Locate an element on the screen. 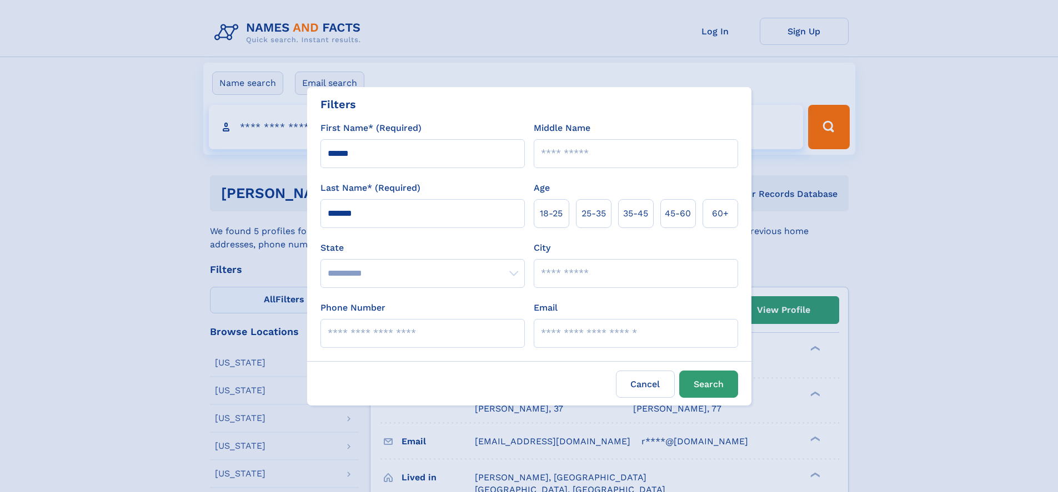 The height and width of the screenshot is (492, 1058). label: Phone Number is located at coordinates (353, 308).